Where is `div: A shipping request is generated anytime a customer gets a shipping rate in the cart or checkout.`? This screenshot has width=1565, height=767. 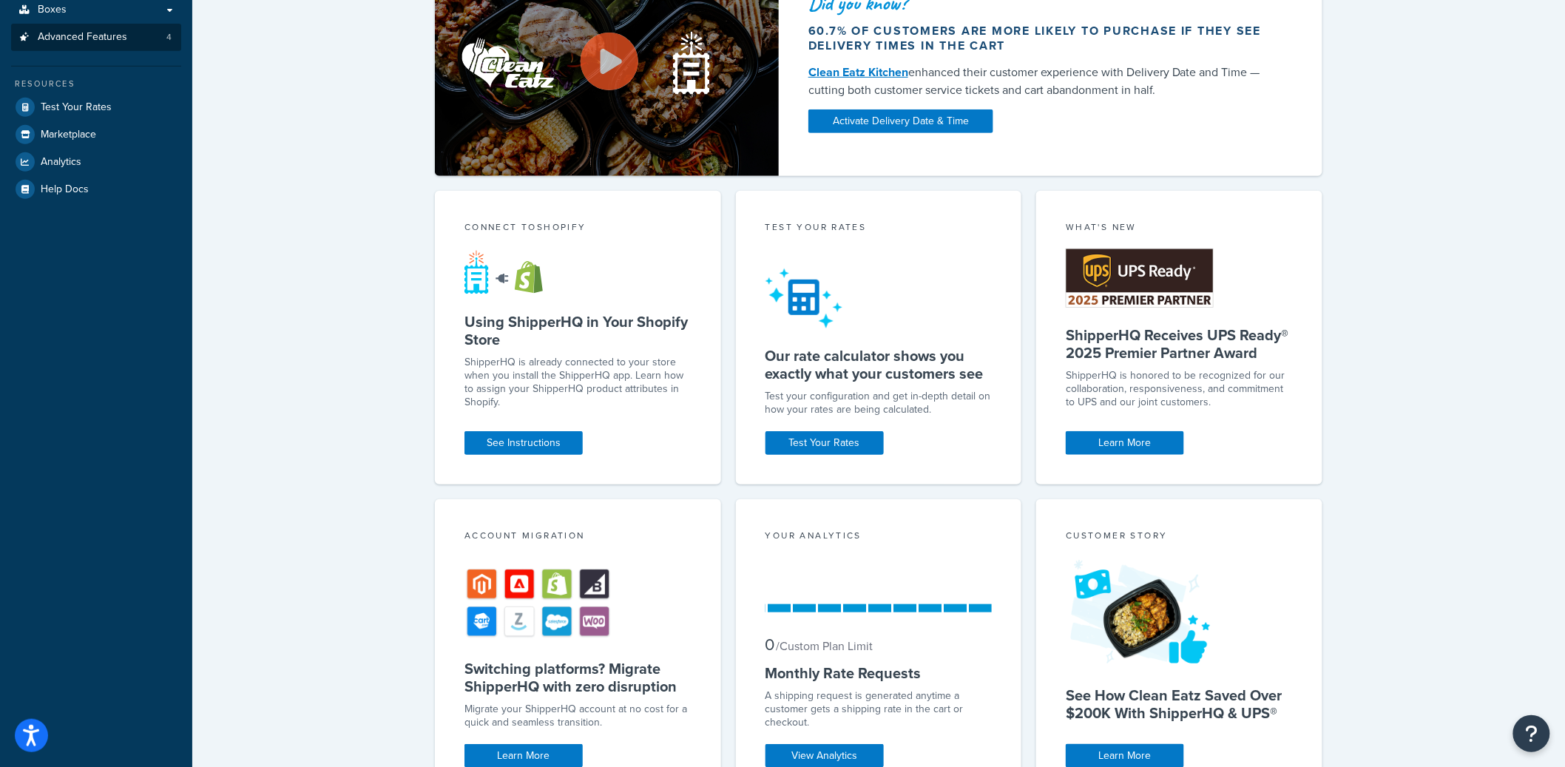
div: A shipping request is generated anytime a customer gets a shipping rate in the cart or checkout. is located at coordinates (879, 709).